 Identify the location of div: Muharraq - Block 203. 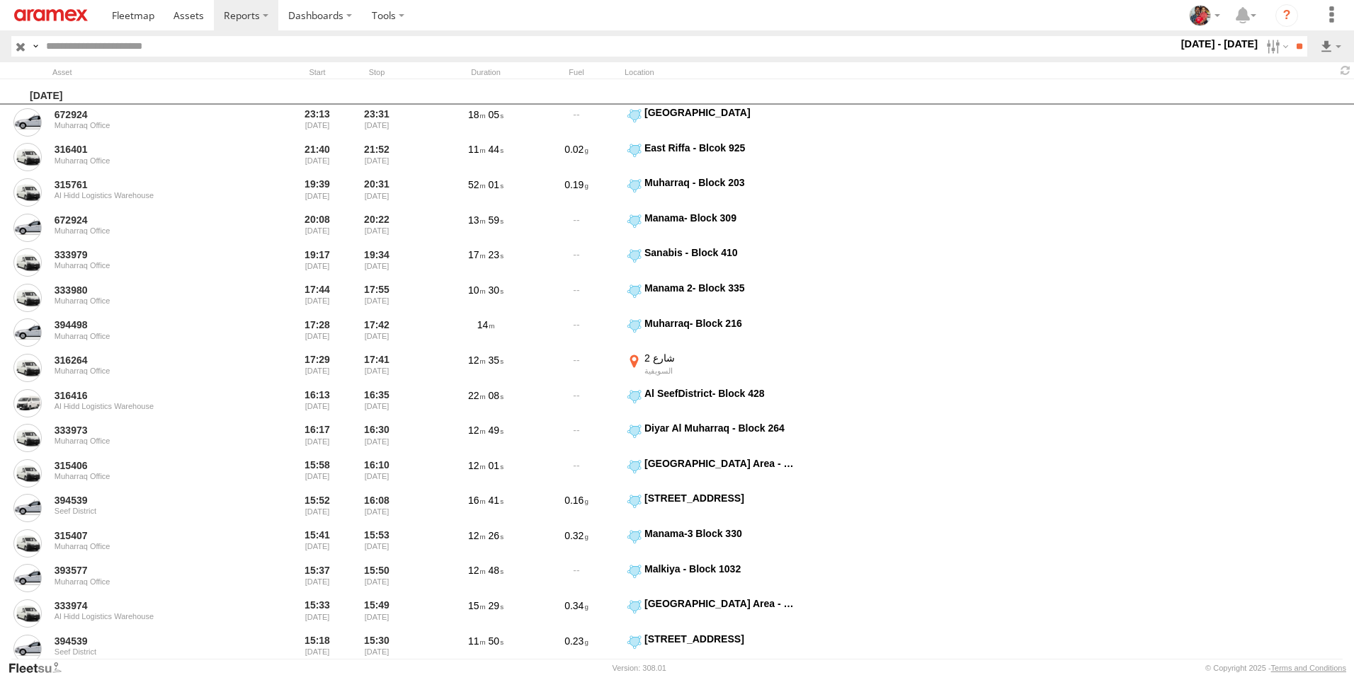
(721, 183).